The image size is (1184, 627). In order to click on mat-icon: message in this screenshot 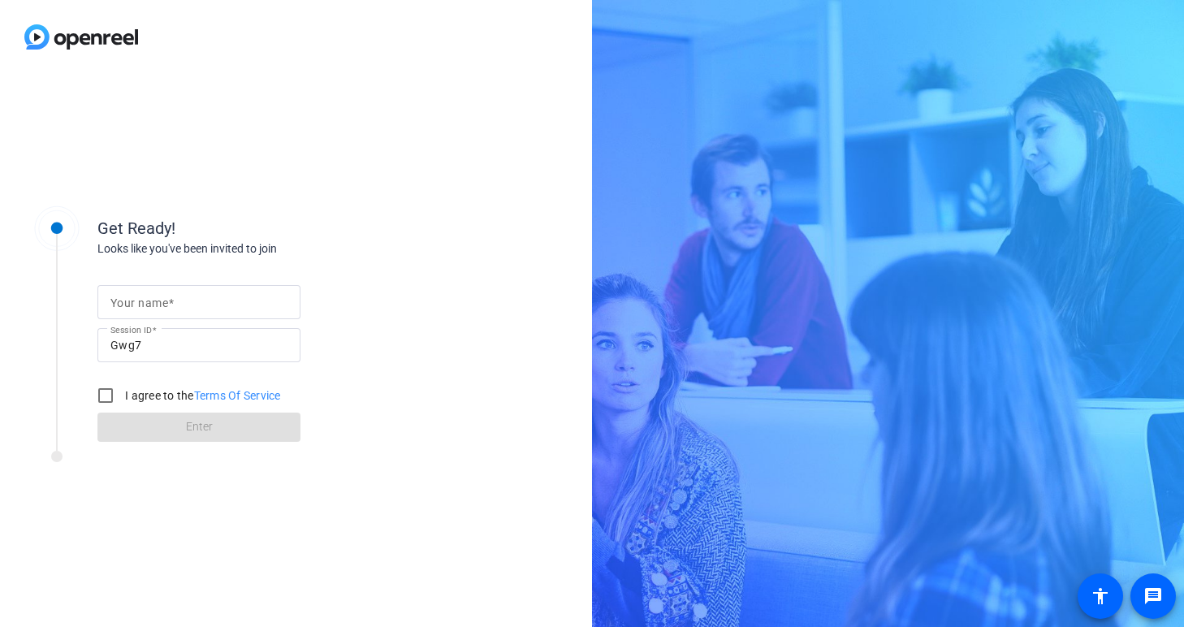, I will do `click(1153, 596)`.